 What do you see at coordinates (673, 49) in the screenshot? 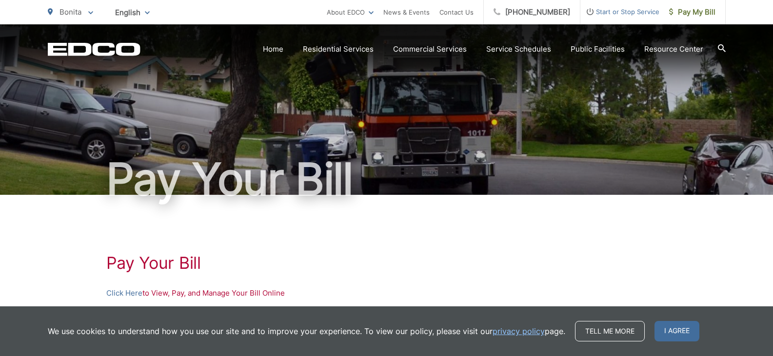
I see `a: Resource Center` at bounding box center [673, 49].